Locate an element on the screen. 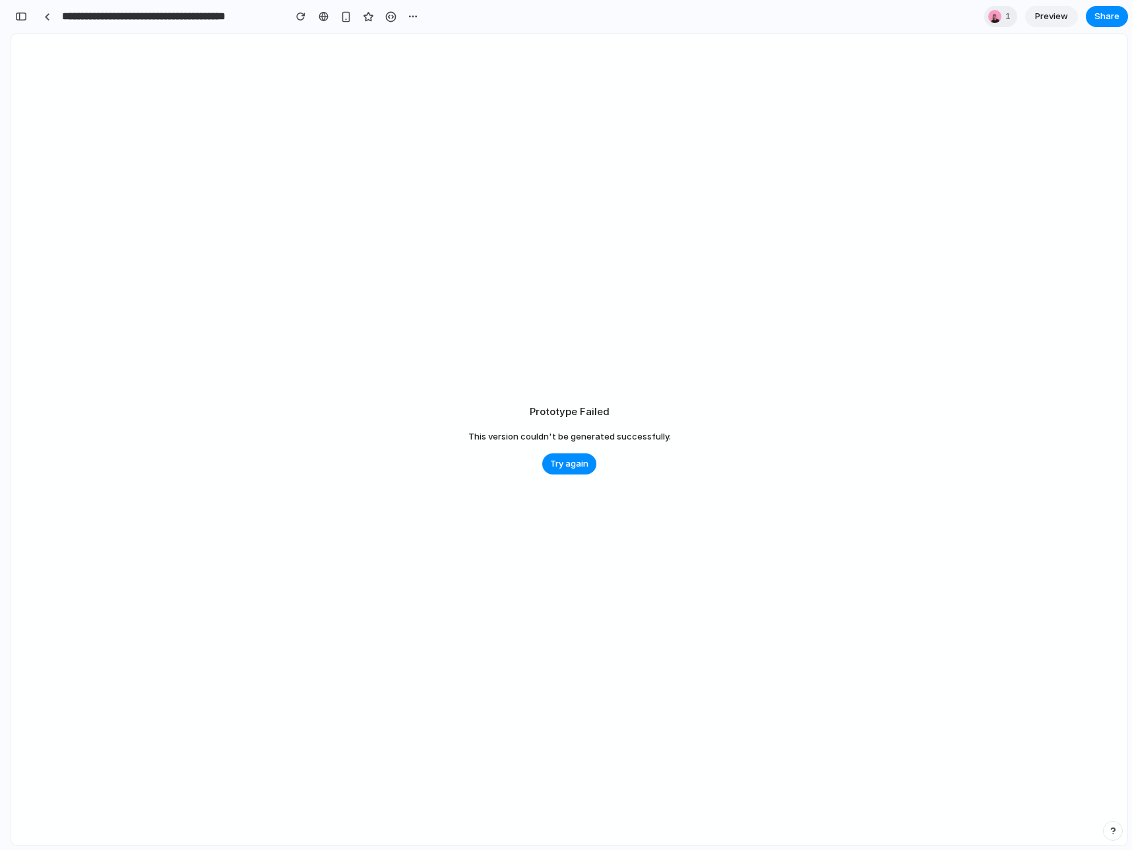  a: Preview is located at coordinates (1051, 16).